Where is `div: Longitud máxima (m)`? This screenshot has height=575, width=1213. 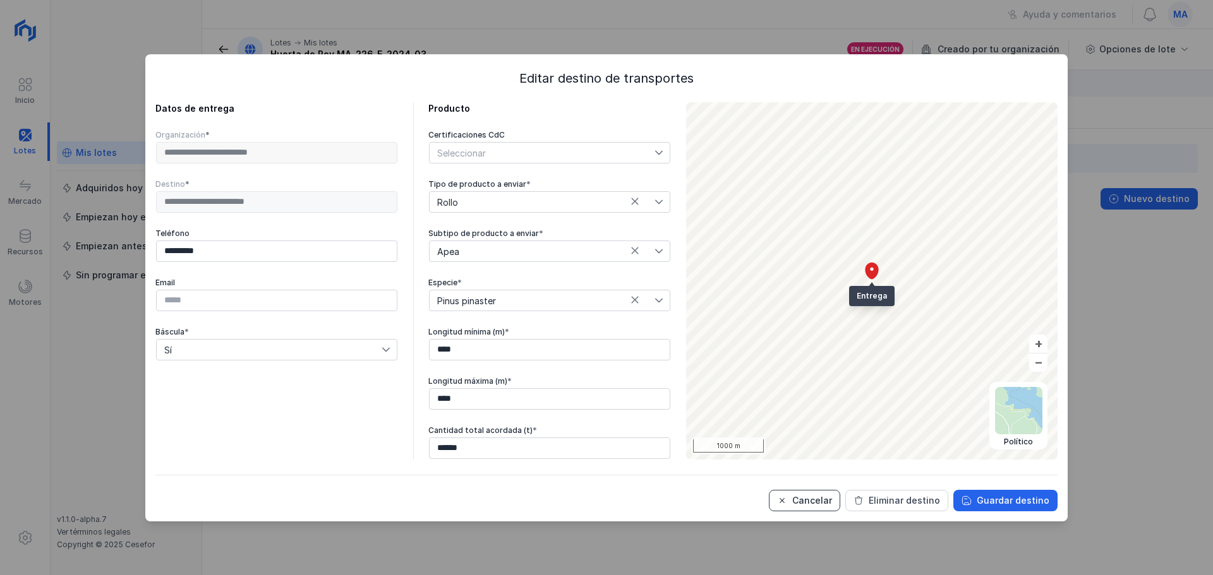 div: Longitud máxima (m) is located at coordinates (549, 381).